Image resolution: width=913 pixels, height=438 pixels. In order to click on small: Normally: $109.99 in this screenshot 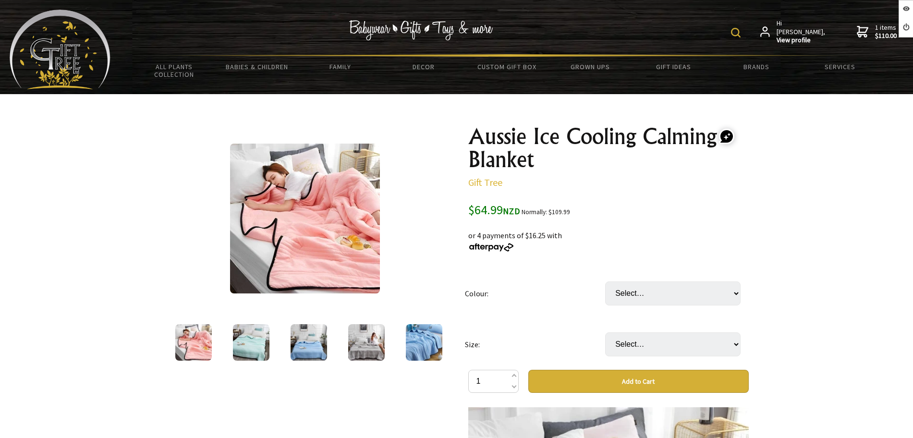, I will do `click(545, 212)`.